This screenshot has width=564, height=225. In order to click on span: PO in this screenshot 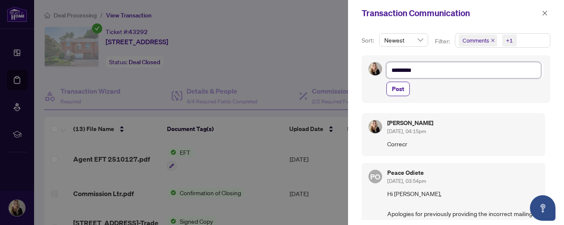, I will do `click(375, 176)`.